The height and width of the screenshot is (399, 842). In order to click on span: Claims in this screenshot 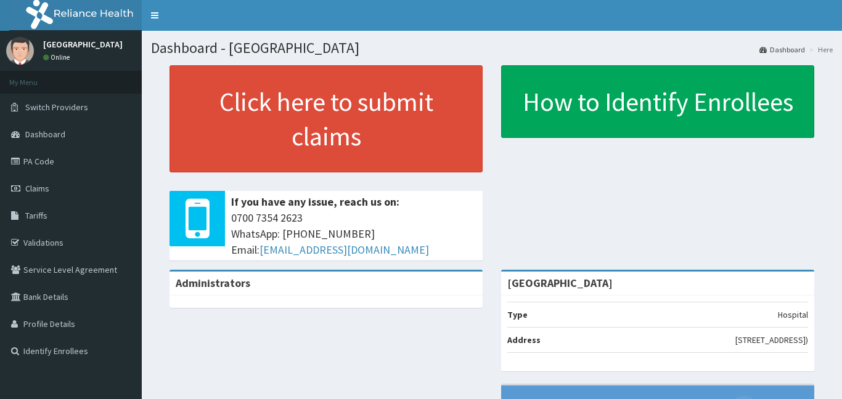, I will do `click(37, 189)`.